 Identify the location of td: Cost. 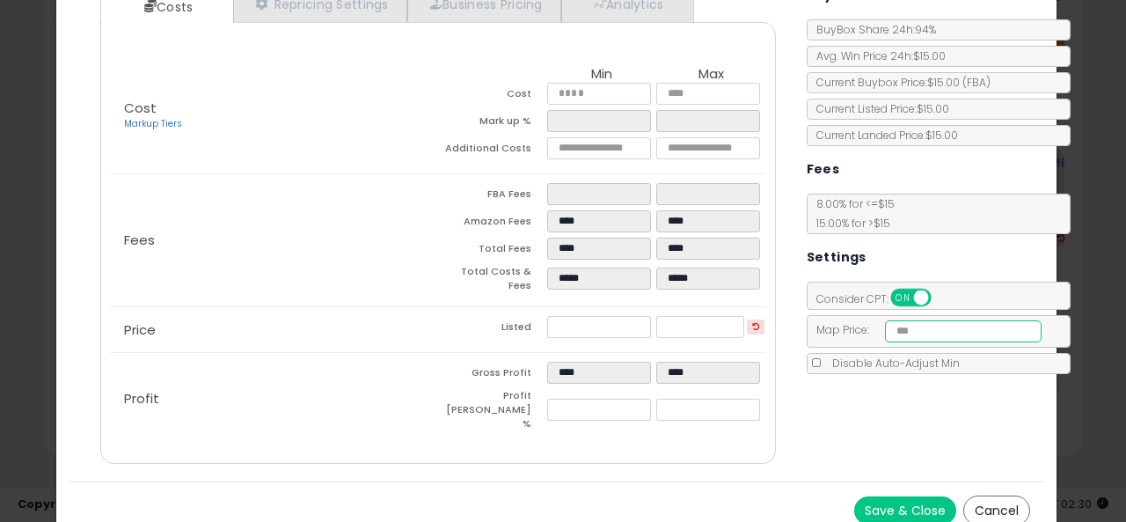
(493, 96).